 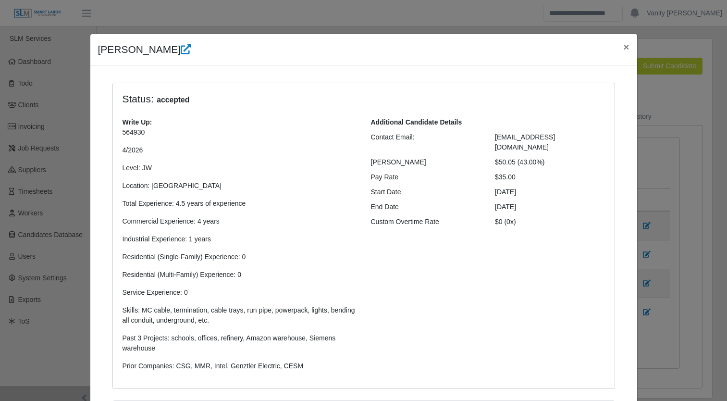 What do you see at coordinates (239, 257) in the screenshot?
I see `p: Residential (Single-Family) Experience: 0` at bounding box center [239, 257].